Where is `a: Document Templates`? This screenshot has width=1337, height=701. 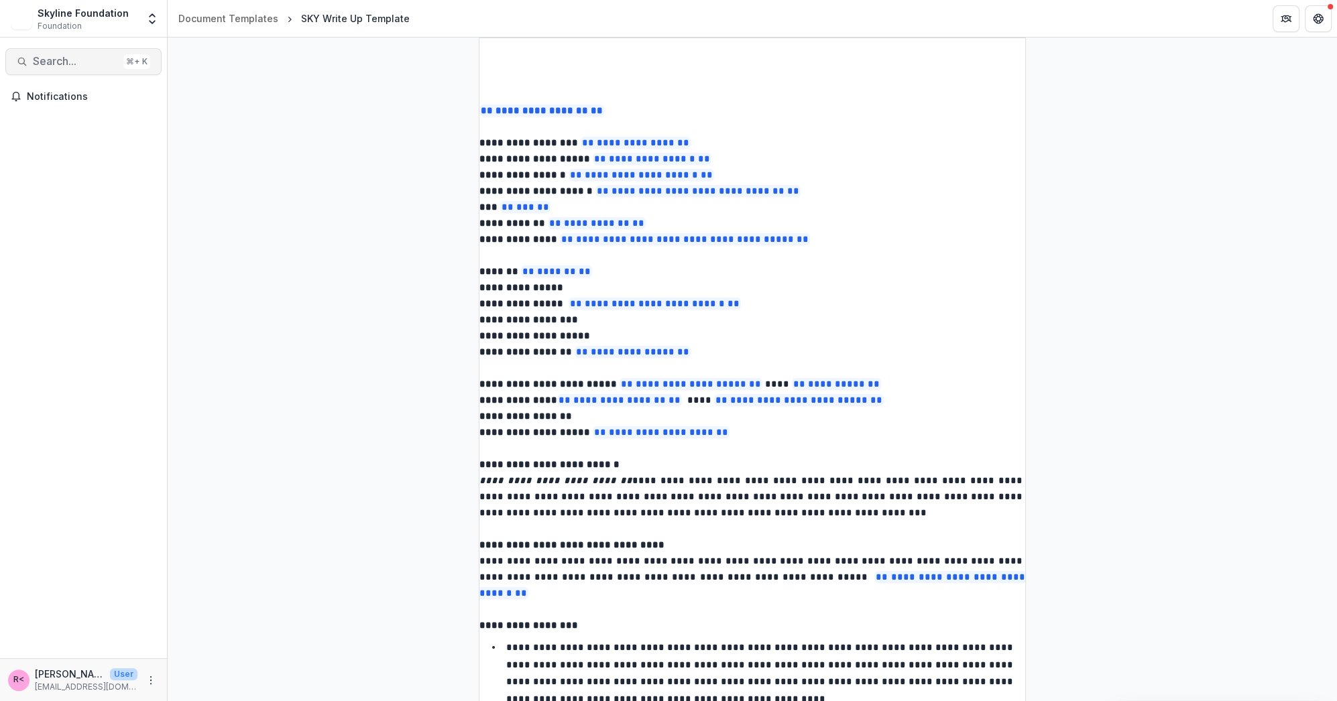
a: Document Templates is located at coordinates (228, 18).